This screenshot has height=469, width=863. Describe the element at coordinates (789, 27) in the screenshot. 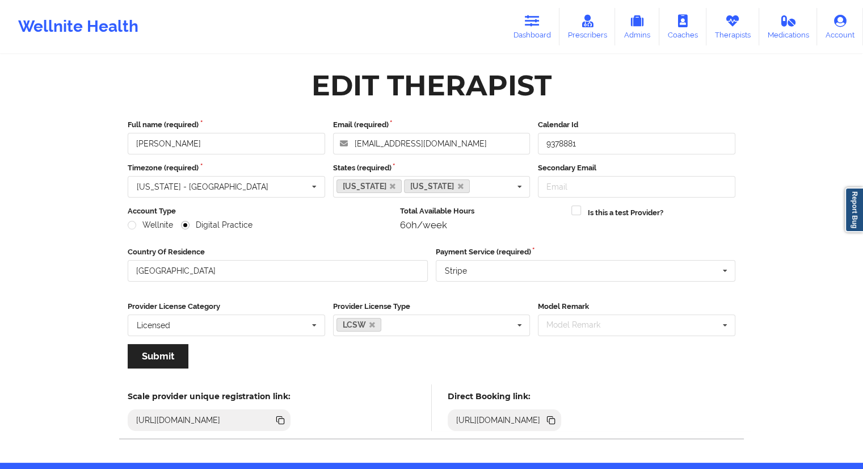

I see `a: Medications` at that location.